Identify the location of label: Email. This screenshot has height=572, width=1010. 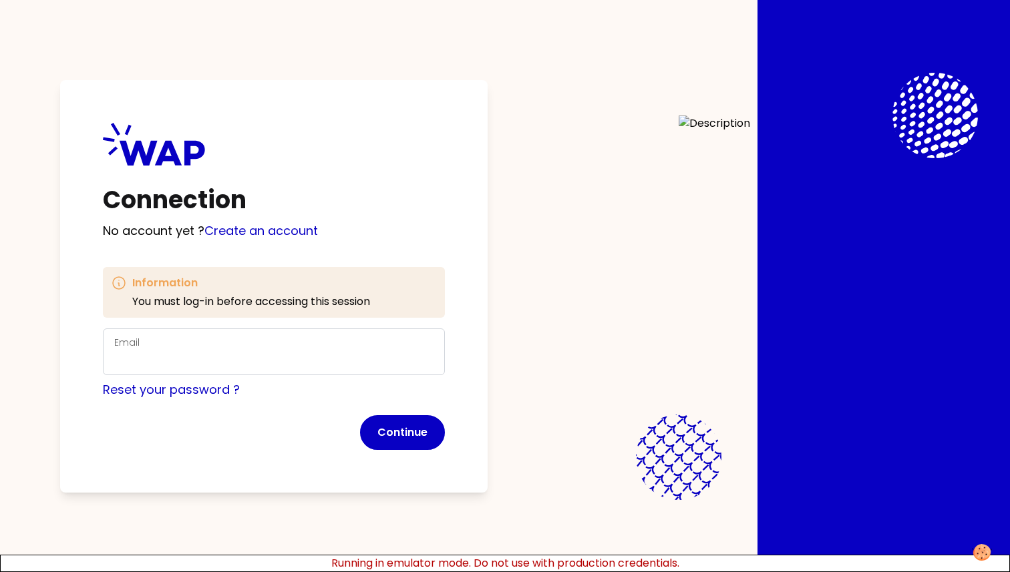
(127, 343).